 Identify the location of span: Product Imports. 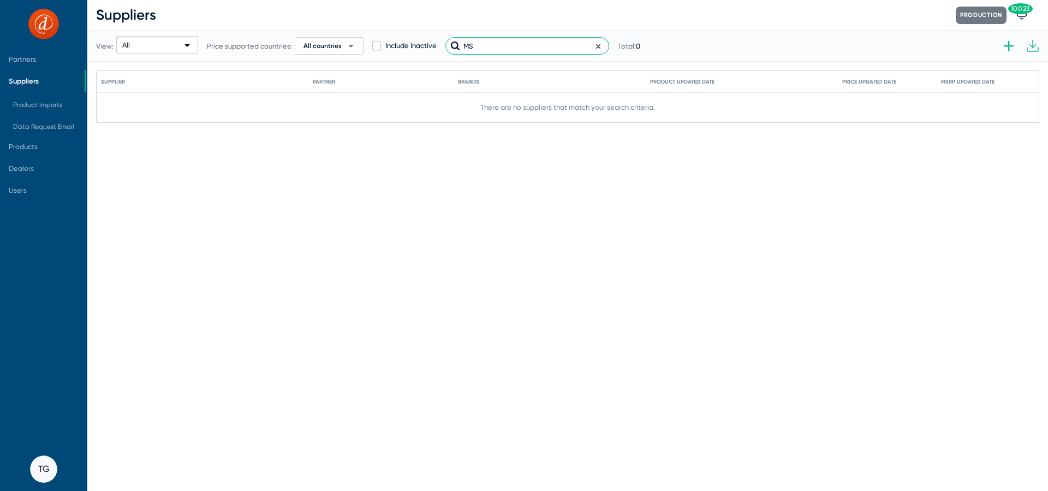
(38, 105).